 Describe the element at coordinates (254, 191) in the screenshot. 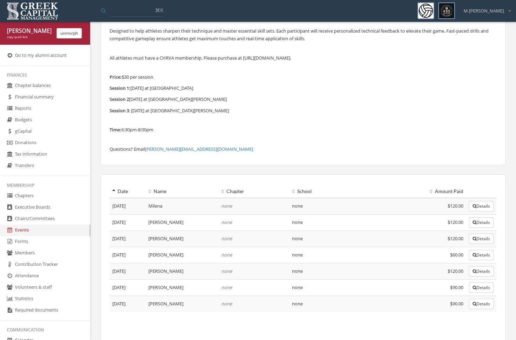

I see `th: Chapter` at that location.